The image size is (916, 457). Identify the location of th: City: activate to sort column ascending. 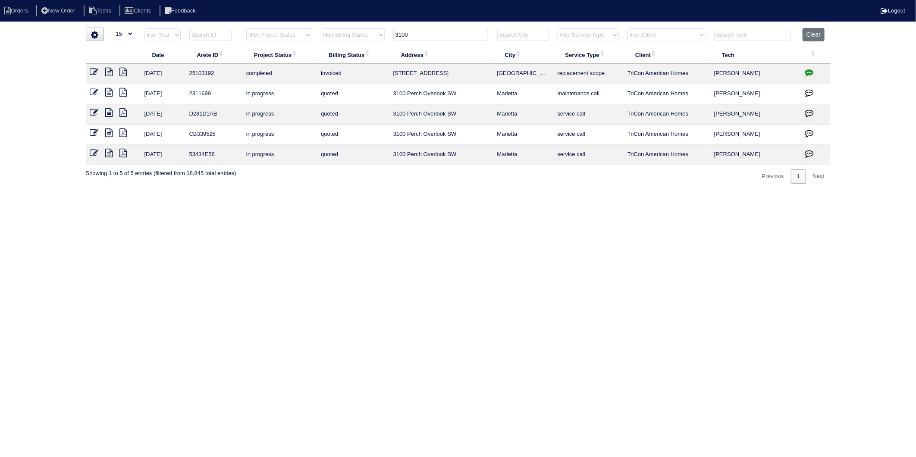
(523, 55).